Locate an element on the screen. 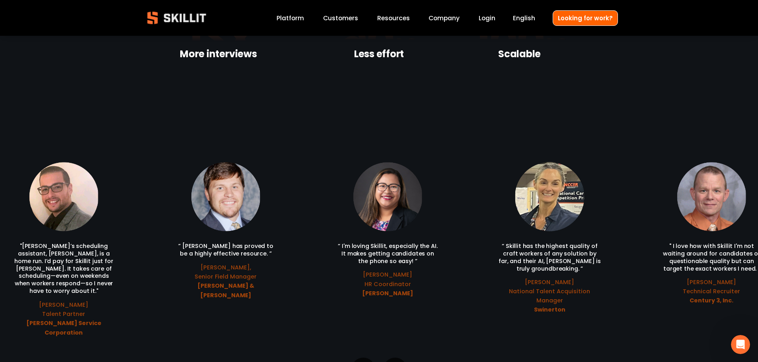  a: Customers is located at coordinates (340, 18).